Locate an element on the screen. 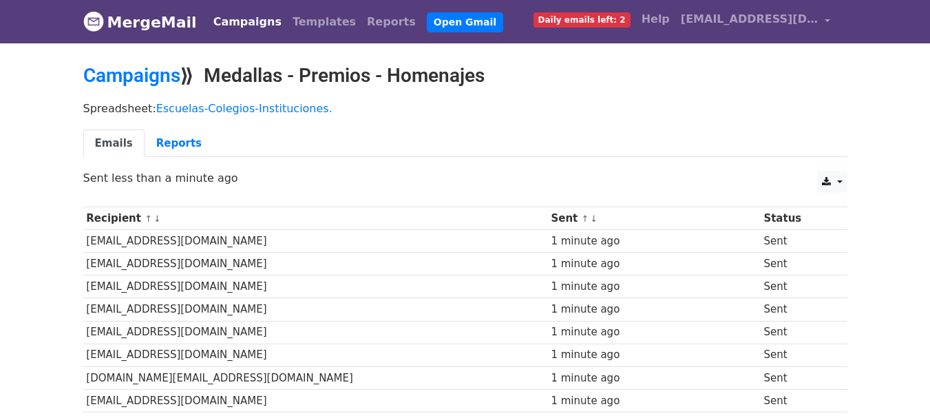 Image resolution: width=930 pixels, height=418 pixels. a: Escuelas-Colegios-Instituciones. is located at coordinates (244, 108).